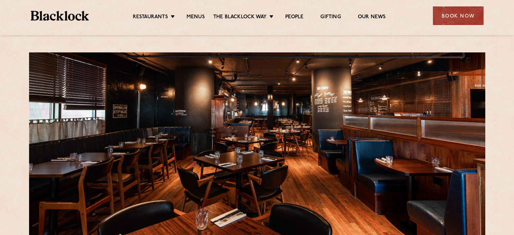 The width and height of the screenshot is (514, 235). I want to click on img: BL_Textured_Logo-footer-cropped.svg, so click(60, 16).